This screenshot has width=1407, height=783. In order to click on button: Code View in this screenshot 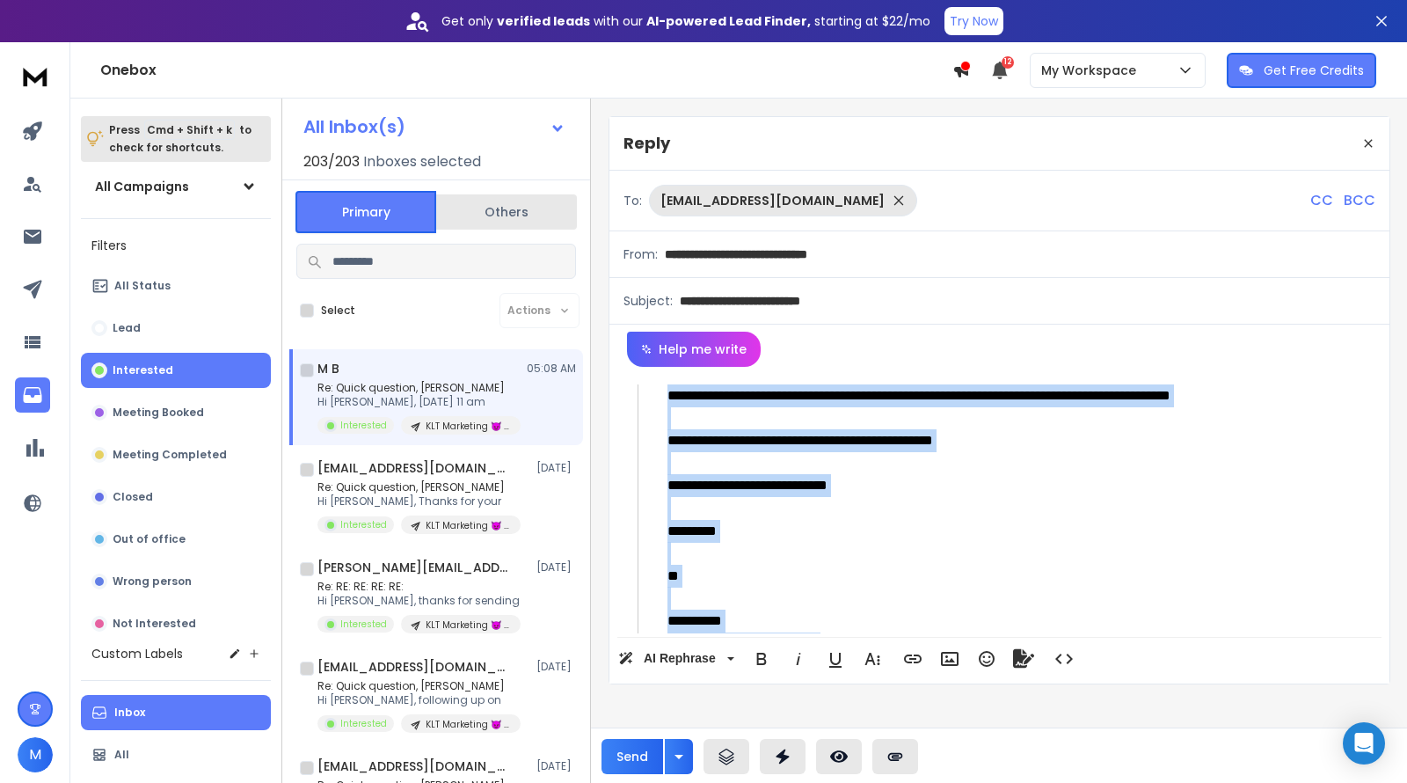, I will do `click(1064, 659)`.